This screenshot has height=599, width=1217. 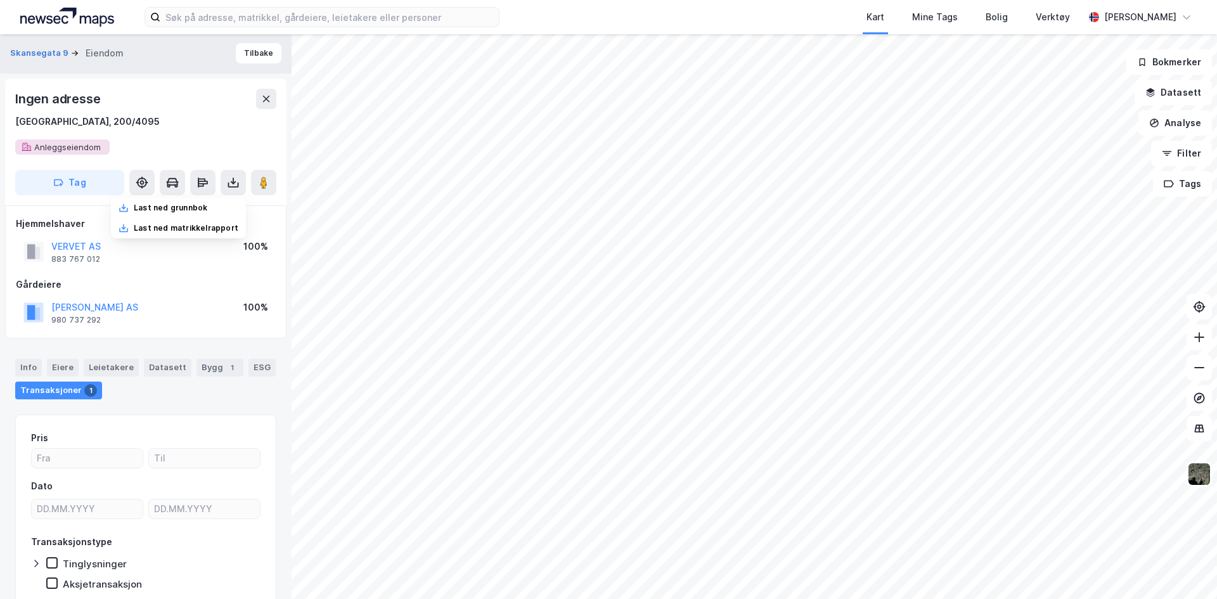 What do you see at coordinates (67, 17) in the screenshot?
I see `img: logo.a4113a55bc3d86da70a041830d287a7e.svg` at bounding box center [67, 17].